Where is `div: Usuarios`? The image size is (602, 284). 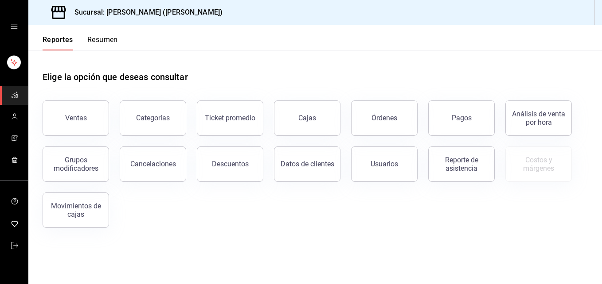 div: Usuarios is located at coordinates (384, 164).